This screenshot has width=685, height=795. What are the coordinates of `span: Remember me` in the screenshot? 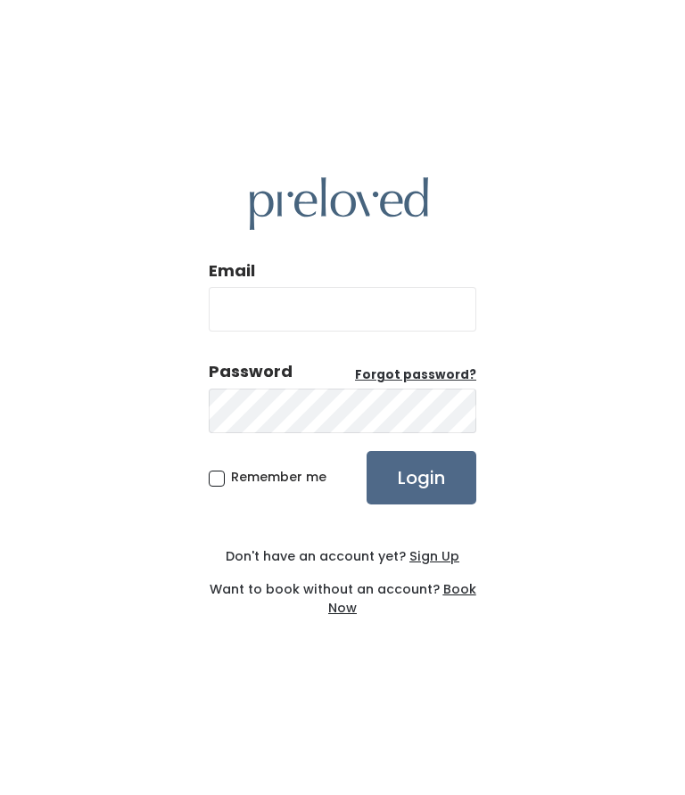 It's located at (278, 477).